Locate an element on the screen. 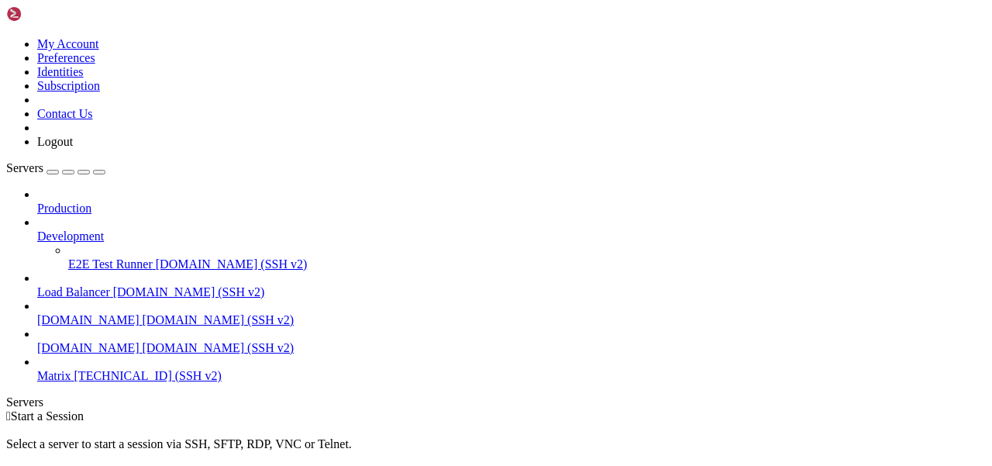 The height and width of the screenshot is (466, 992). a: My Account is located at coordinates (68, 43).